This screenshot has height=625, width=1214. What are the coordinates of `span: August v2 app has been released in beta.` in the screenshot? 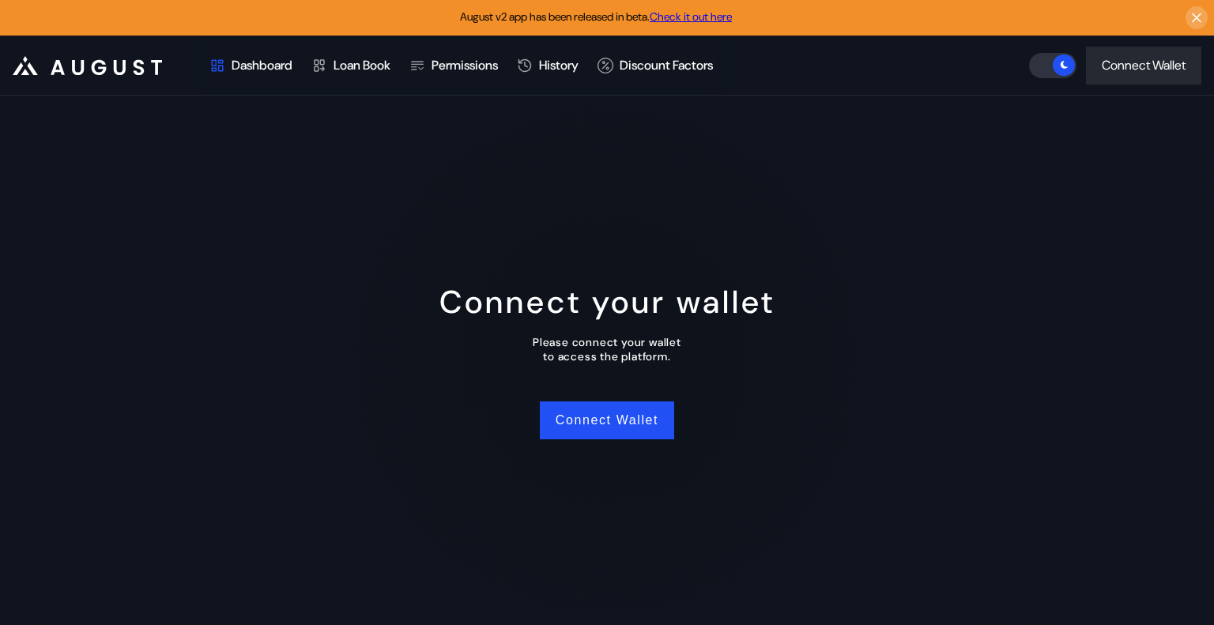 It's located at (596, 17).